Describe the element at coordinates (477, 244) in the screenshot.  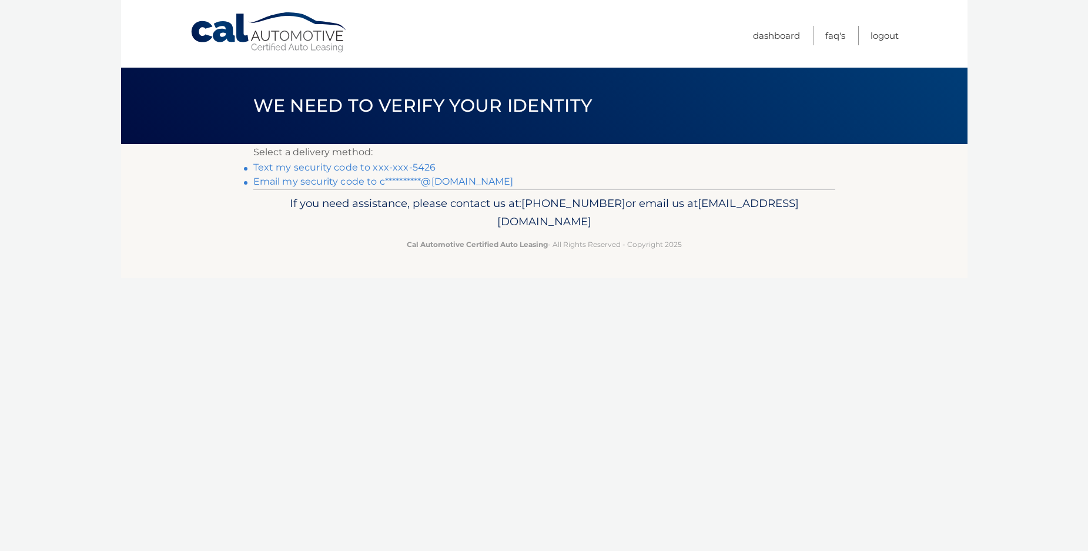
I see `strong: Cal Automotive Certified Auto Leasing` at that location.